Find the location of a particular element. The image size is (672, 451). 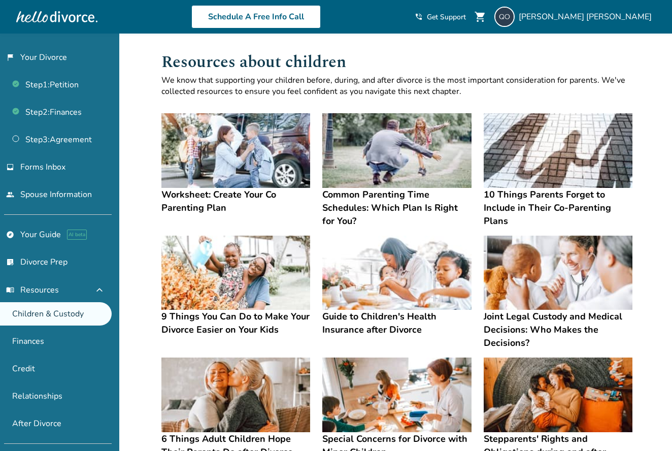

span: menu_book is located at coordinates (10, 290).